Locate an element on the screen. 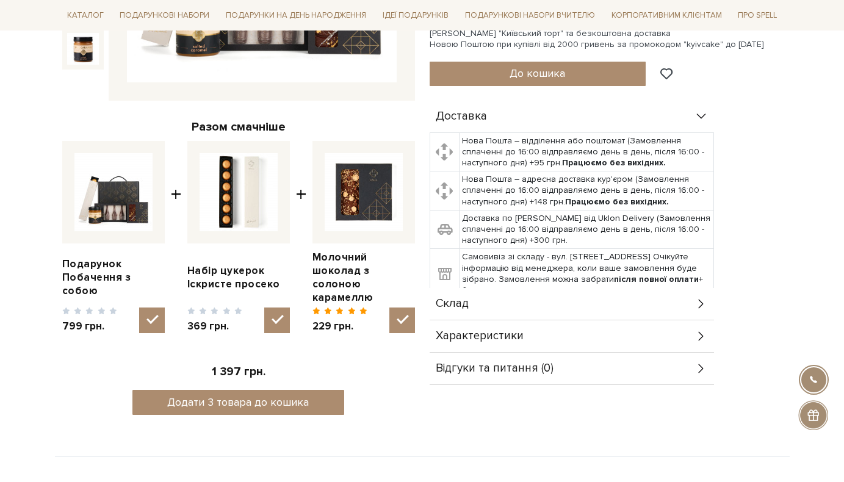 The image size is (844, 482). span: 799 грн. is located at coordinates (90, 327).